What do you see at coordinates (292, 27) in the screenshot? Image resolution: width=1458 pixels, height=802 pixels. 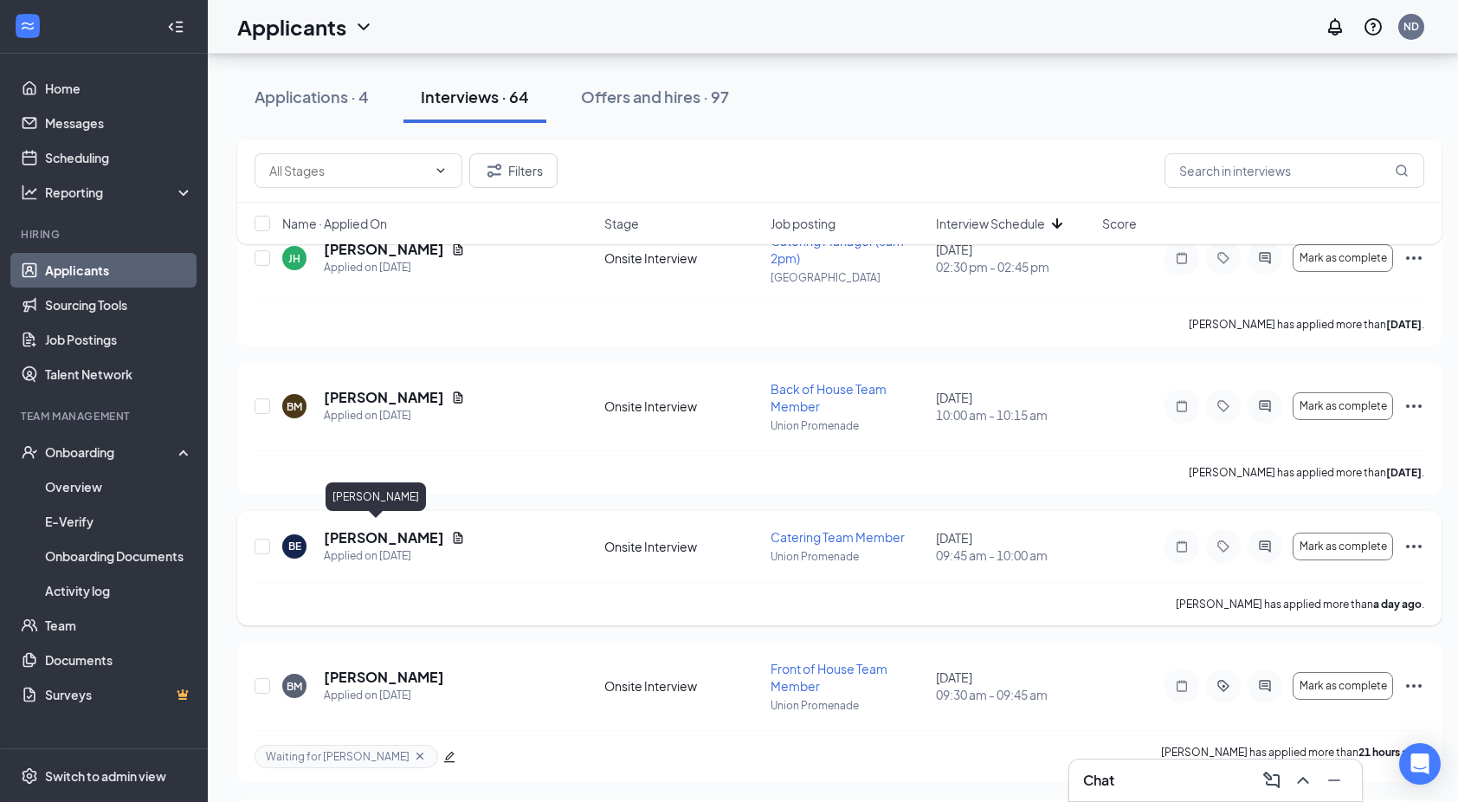 I see `h1: Applicants` at bounding box center [292, 27].